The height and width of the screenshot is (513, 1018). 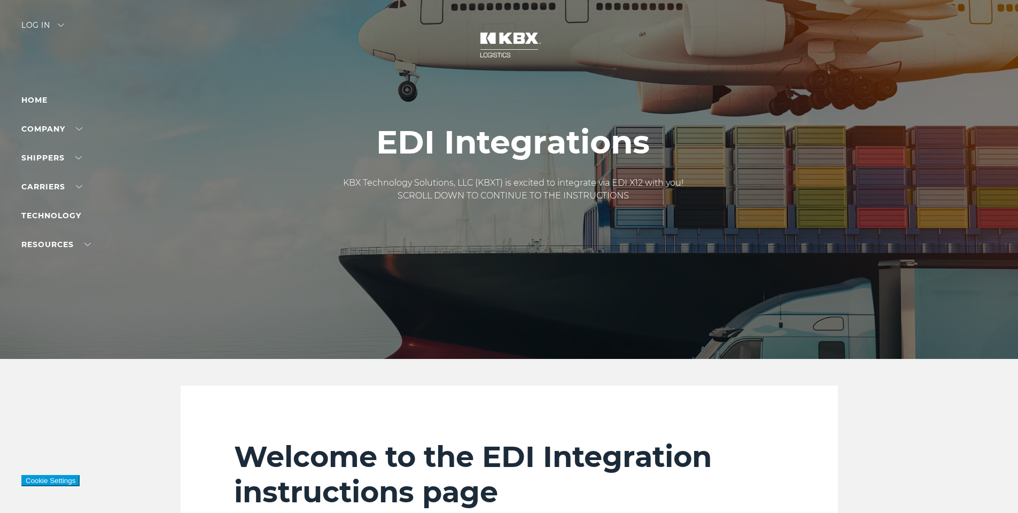 I want to click on div: Log in, so click(x=43, y=29).